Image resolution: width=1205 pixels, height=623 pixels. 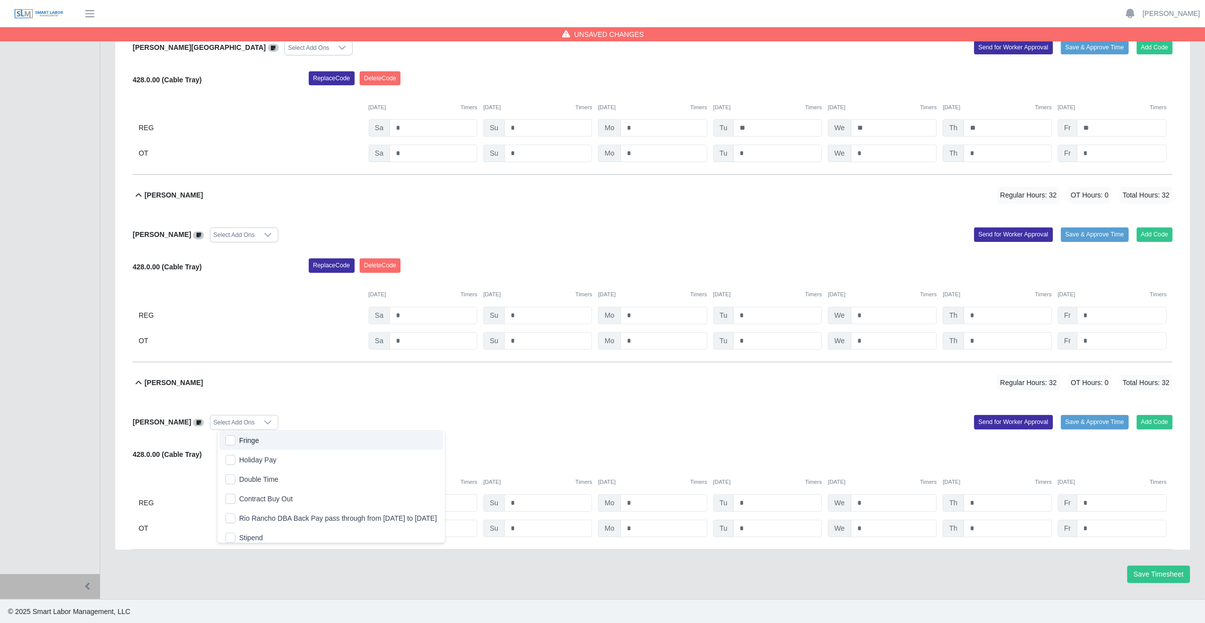 I want to click on span: Fringe, so click(x=249, y=440).